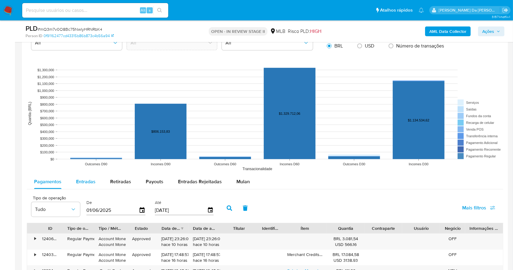 Image resolution: width=513 pixels, height=270 pixels. Describe the element at coordinates (78, 36) in the screenshot. I see `a: 0f91162477cd43315b86b873c4b56a94` at that location.